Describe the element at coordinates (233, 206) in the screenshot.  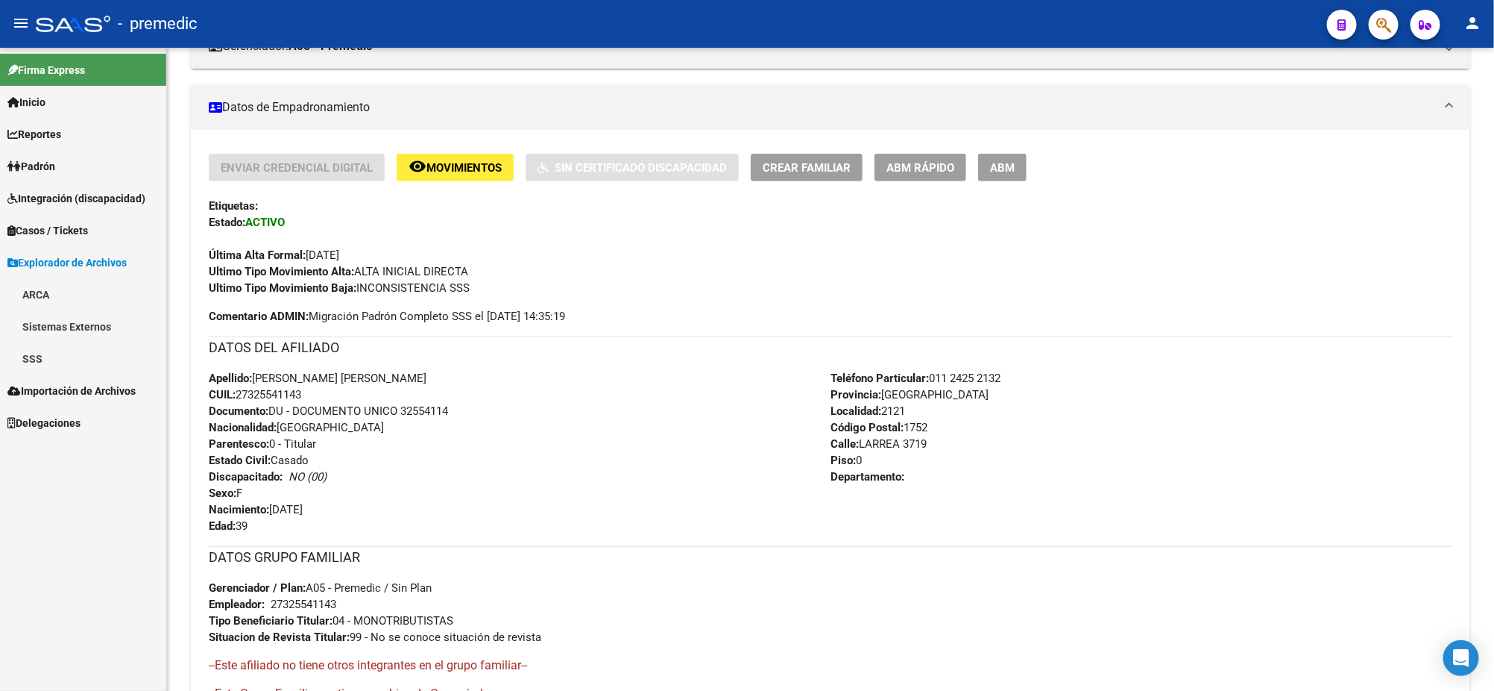
I see `strong: Etiquetas:` at that location.